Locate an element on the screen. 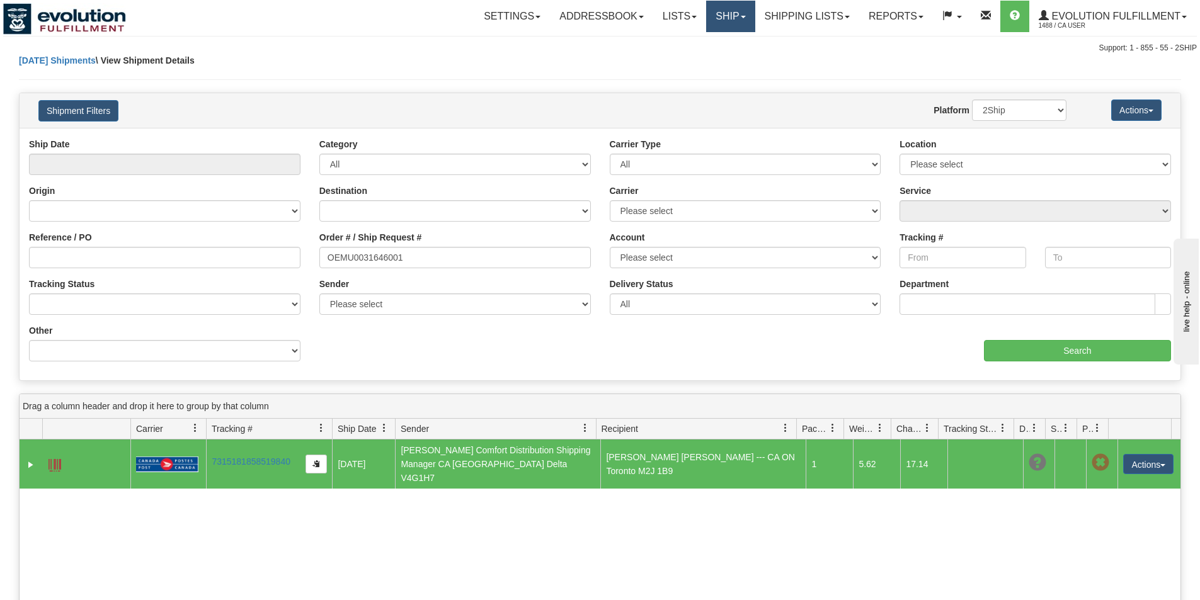 This screenshot has width=1200, height=600. span: Tracking Status is located at coordinates (970, 429).